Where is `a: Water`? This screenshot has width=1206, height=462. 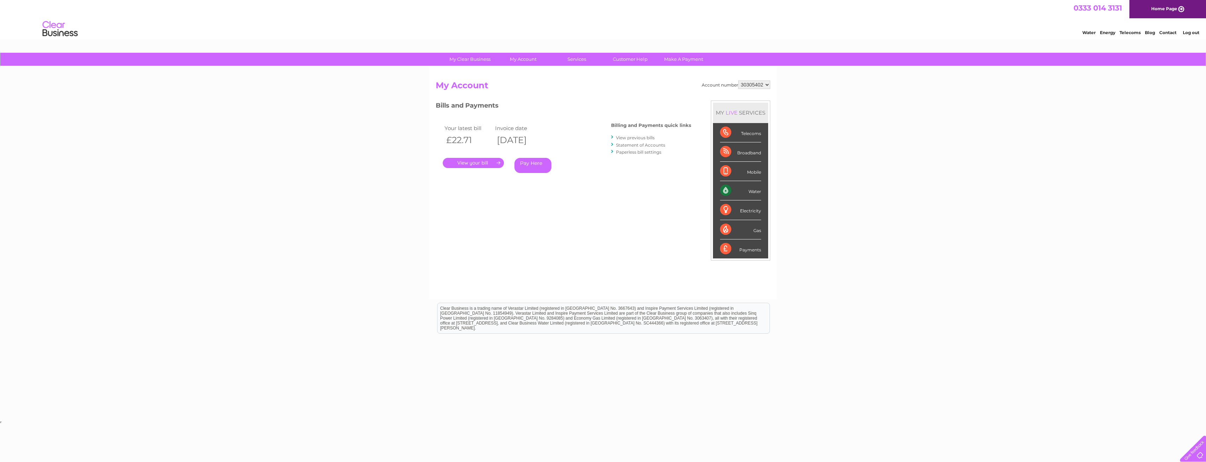
a: Water is located at coordinates (1089, 32).